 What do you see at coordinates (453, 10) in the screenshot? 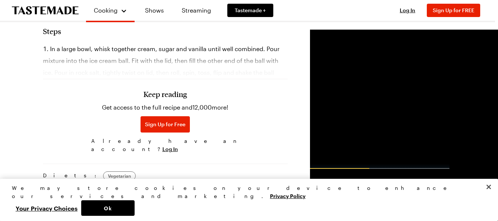
I see `button: Sign Up for FREE` at bounding box center [453, 10].